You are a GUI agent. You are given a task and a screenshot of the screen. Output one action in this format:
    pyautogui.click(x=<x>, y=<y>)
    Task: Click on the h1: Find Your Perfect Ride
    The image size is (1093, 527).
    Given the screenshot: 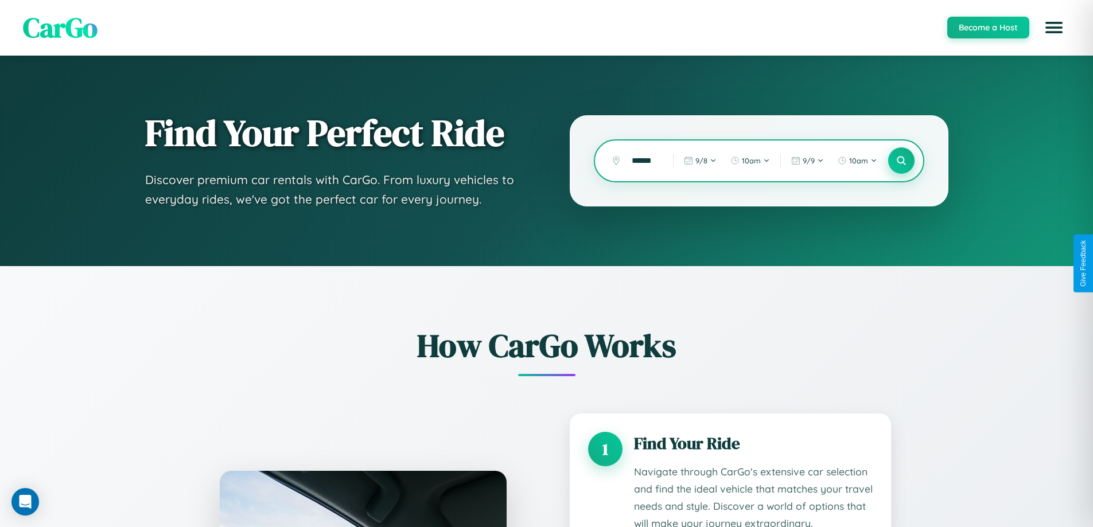 What is the action you would take?
    pyautogui.click(x=335, y=133)
    